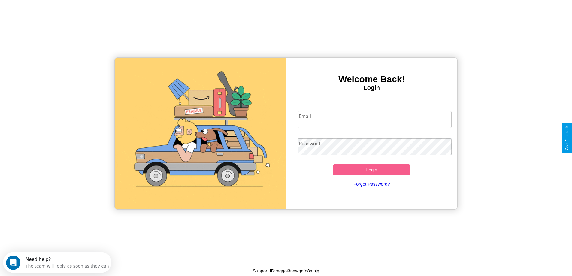  I want to click on a: Forgot Password?, so click(371, 184).